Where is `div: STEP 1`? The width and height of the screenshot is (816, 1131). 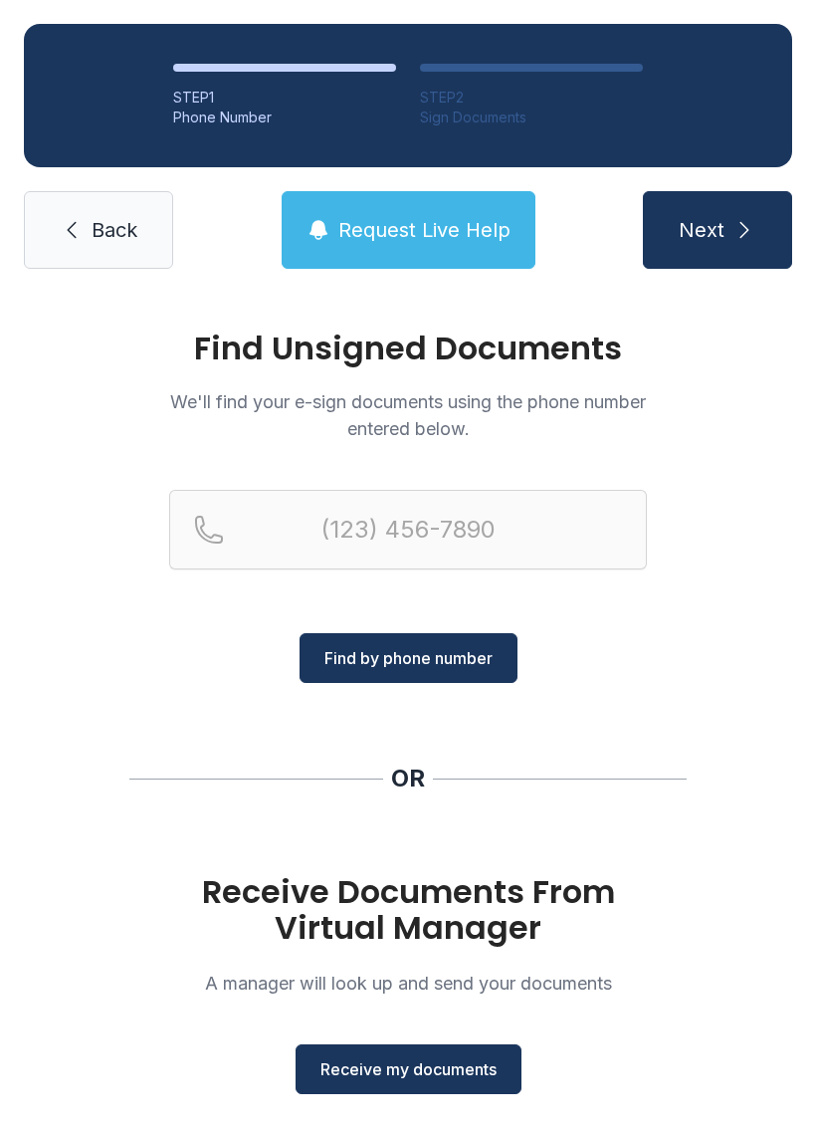 div: STEP 1 is located at coordinates (285, 98).